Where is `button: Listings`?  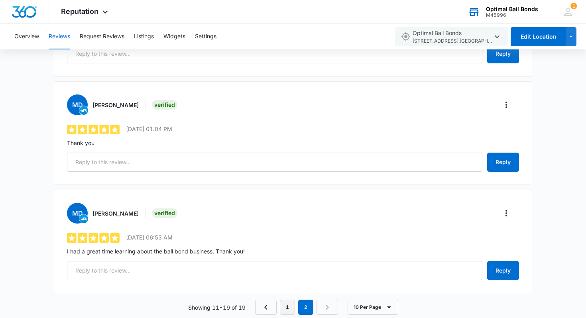
button: Listings is located at coordinates (144, 37).